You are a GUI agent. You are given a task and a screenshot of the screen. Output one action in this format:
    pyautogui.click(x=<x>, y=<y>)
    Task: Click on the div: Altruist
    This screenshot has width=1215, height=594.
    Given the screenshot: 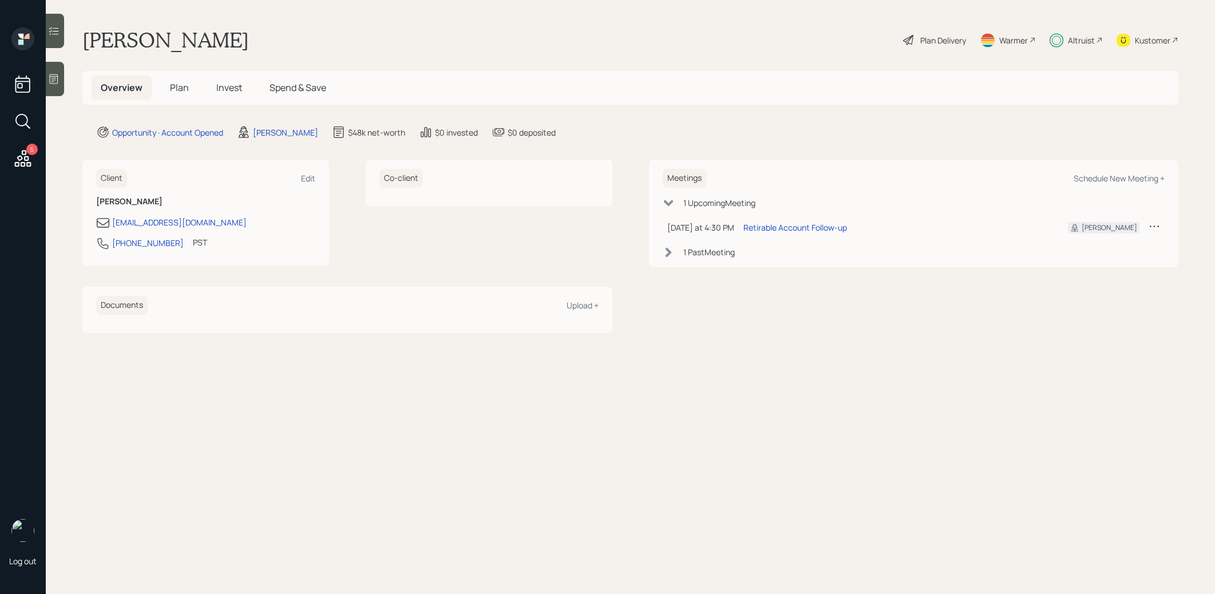 What is the action you would take?
    pyautogui.click(x=1081, y=40)
    